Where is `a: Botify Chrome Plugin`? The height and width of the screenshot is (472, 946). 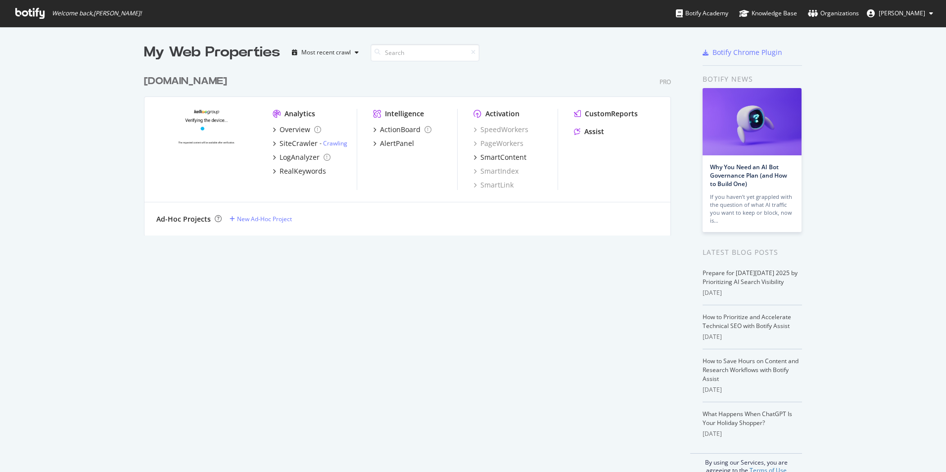 a: Botify Chrome Plugin is located at coordinates (742, 52).